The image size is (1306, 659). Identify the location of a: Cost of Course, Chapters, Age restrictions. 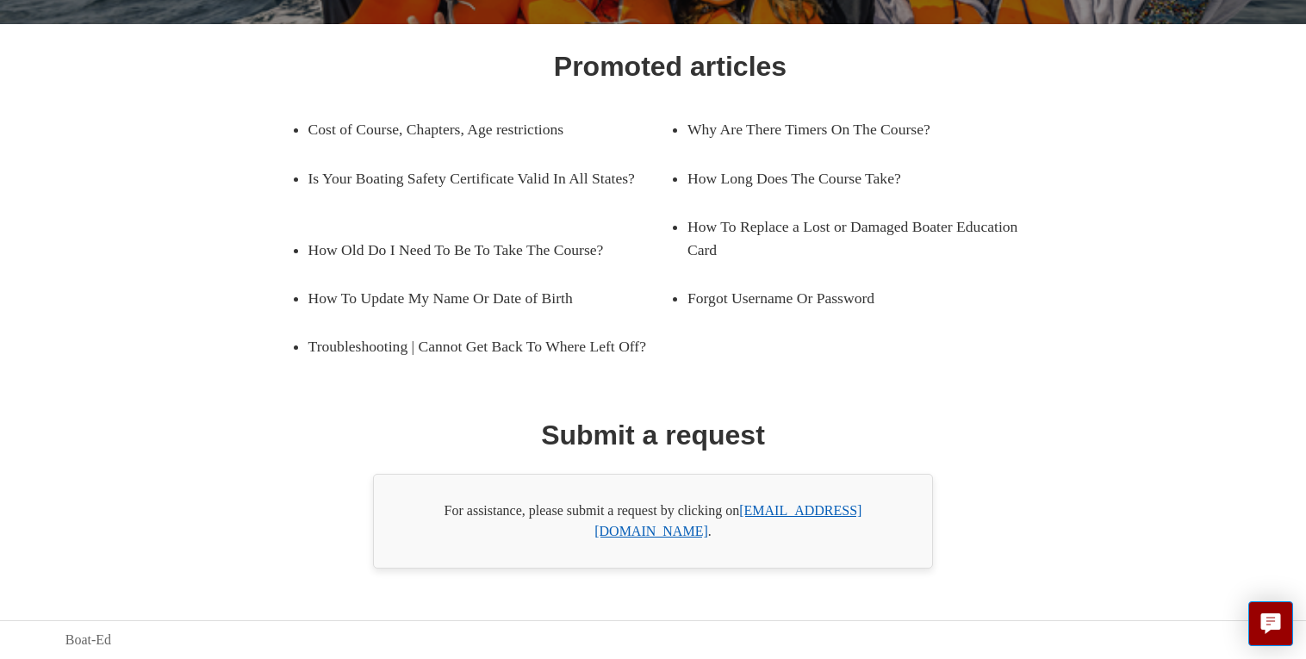
(476, 129).